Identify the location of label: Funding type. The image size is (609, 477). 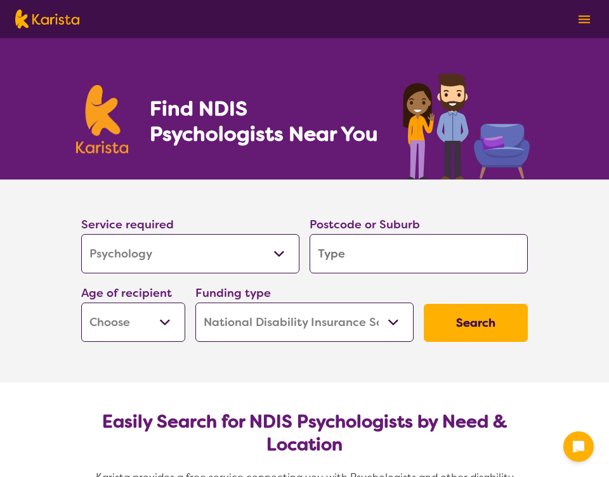
(233, 293).